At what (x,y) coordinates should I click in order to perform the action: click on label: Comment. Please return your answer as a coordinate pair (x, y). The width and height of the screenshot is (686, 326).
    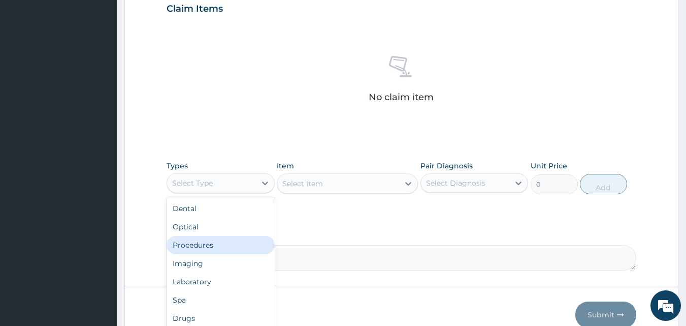
    Looking at the image, I should click on (402, 235).